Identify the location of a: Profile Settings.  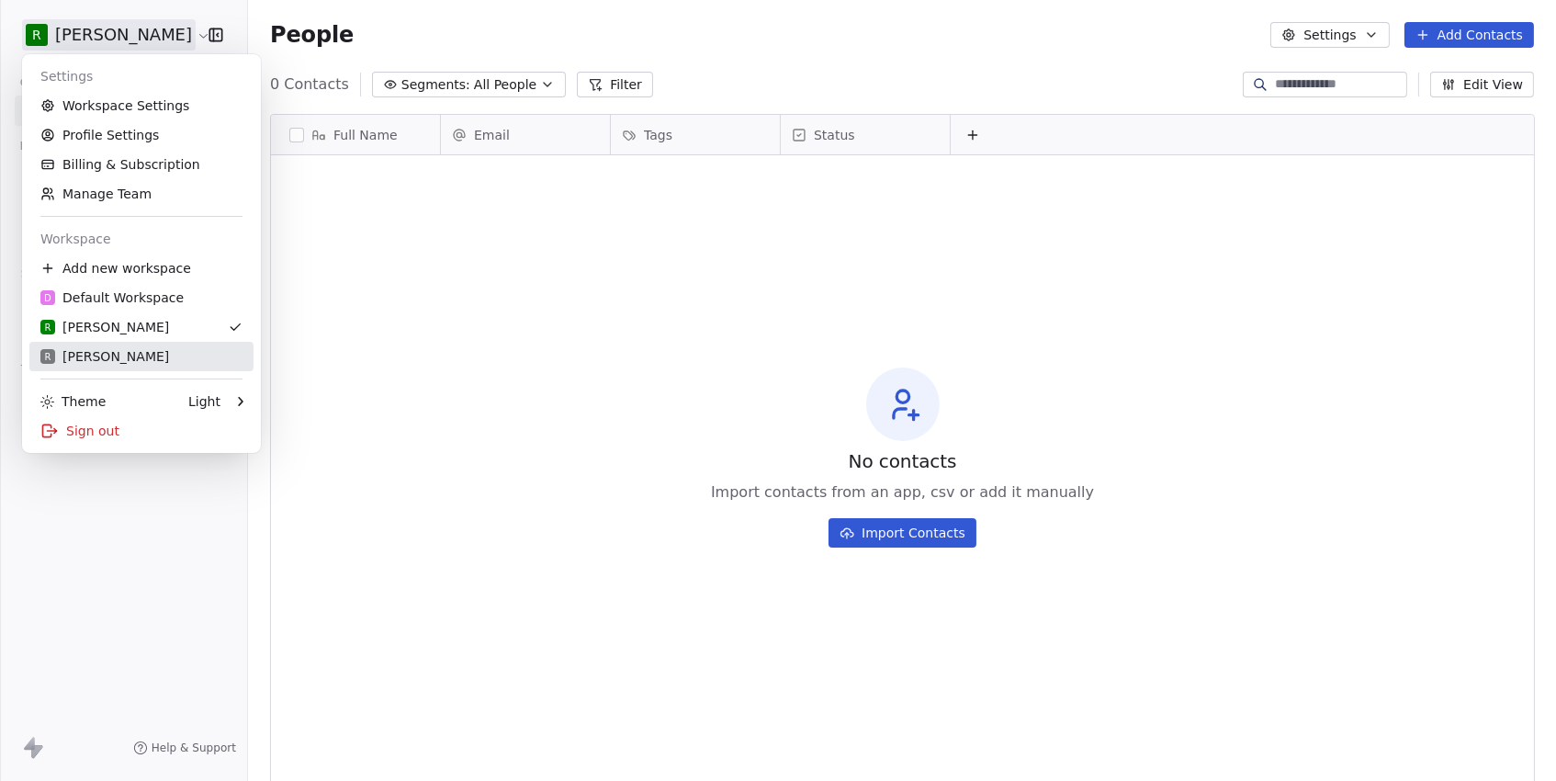
(141, 135).